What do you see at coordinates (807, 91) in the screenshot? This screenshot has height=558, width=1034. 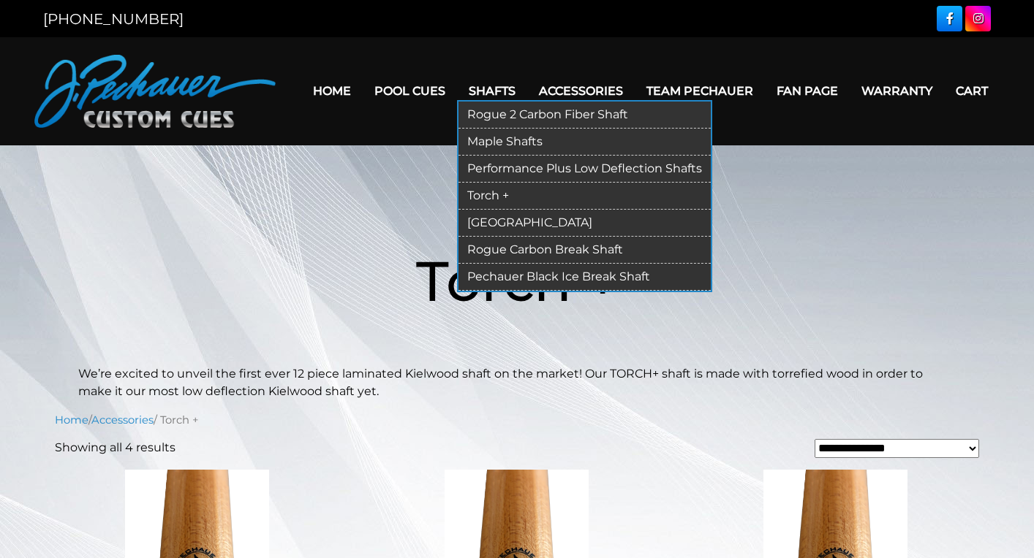 I see `a: Fan Page` at bounding box center [807, 91].